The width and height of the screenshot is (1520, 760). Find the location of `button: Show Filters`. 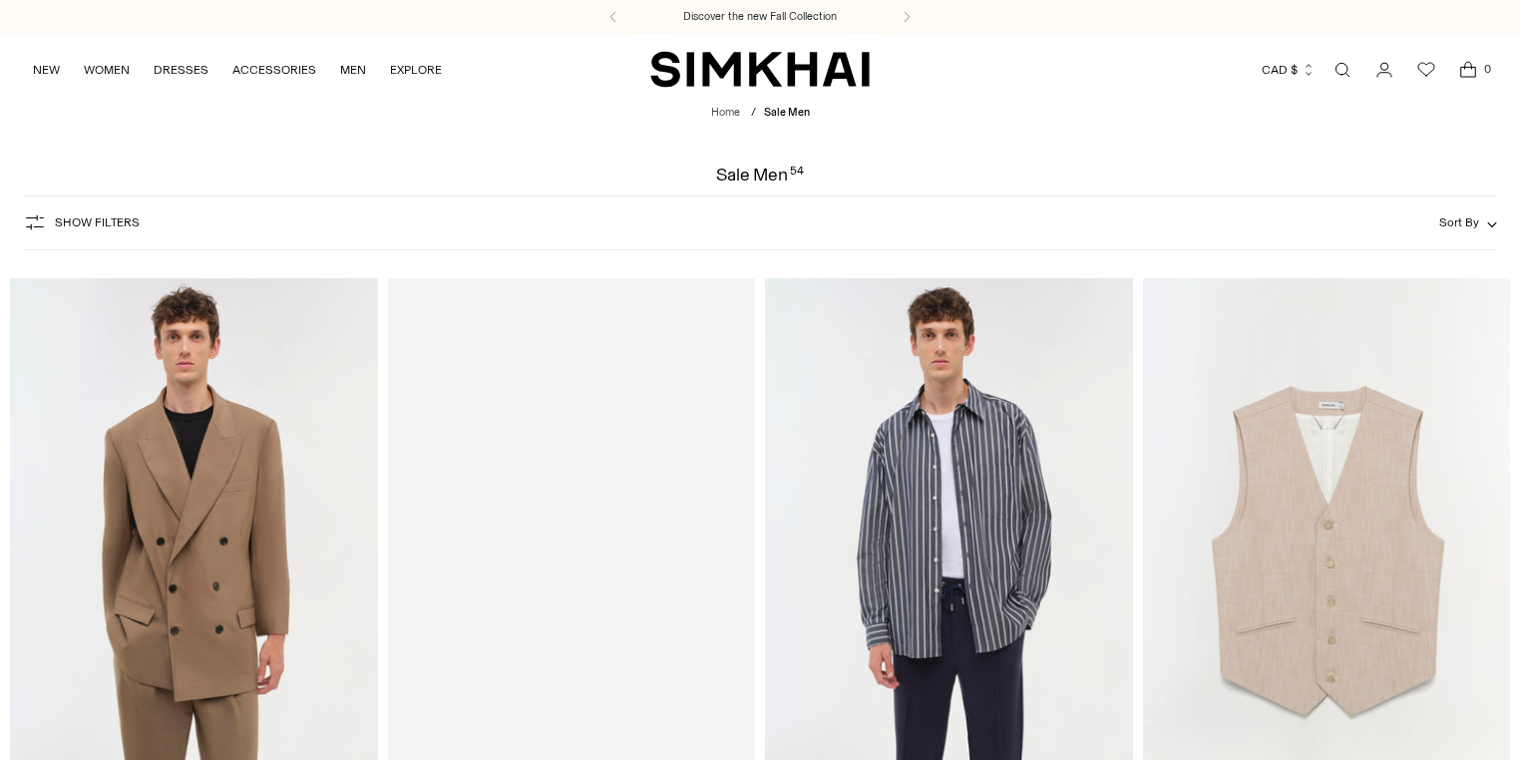

button: Show Filters is located at coordinates (81, 222).